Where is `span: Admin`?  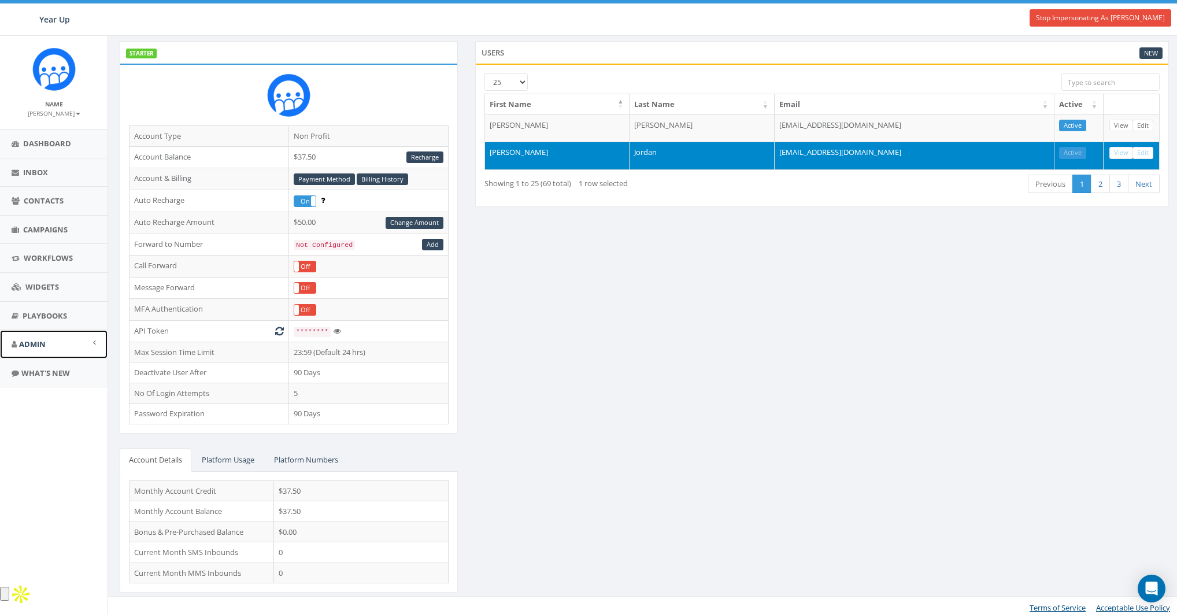 span: Admin is located at coordinates (32, 344).